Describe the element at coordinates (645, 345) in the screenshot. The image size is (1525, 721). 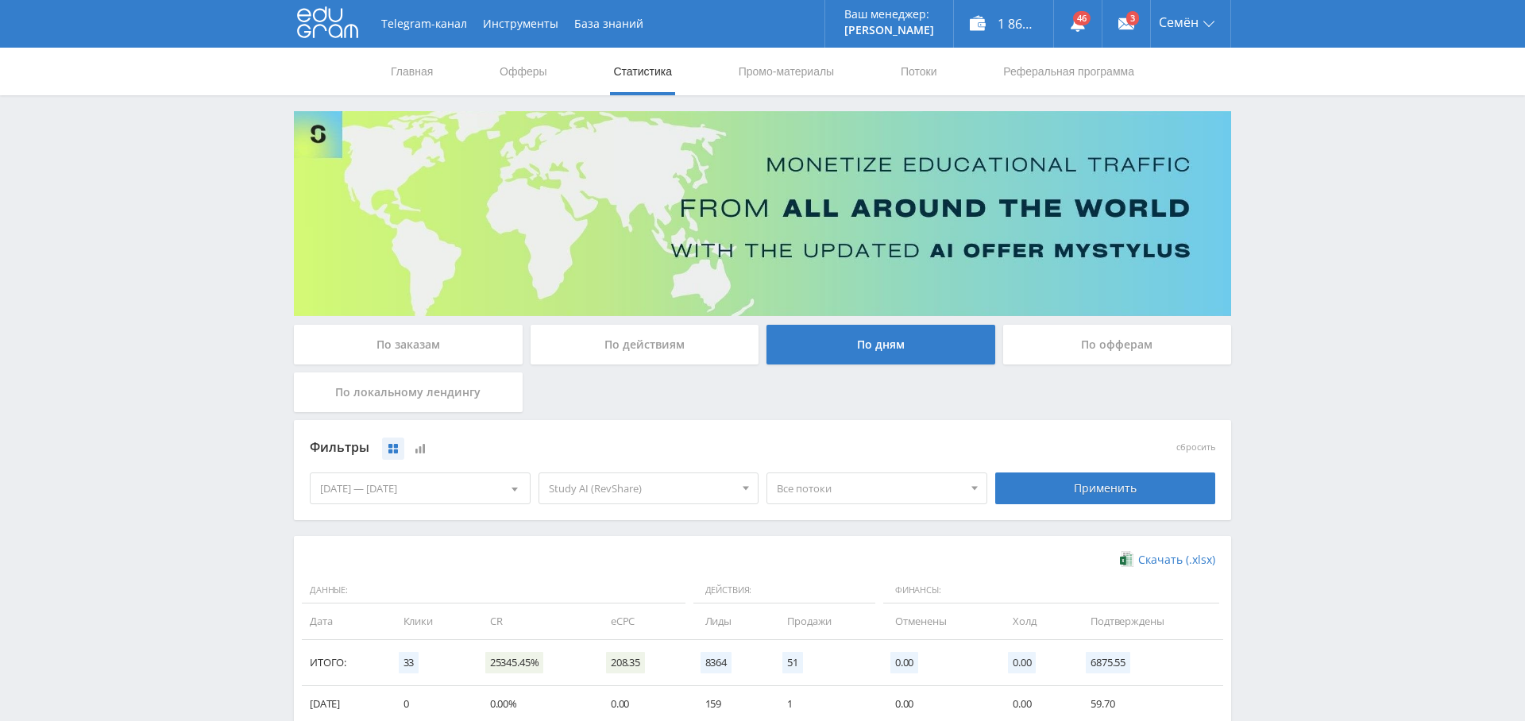
I see `div: По действиям` at that location.